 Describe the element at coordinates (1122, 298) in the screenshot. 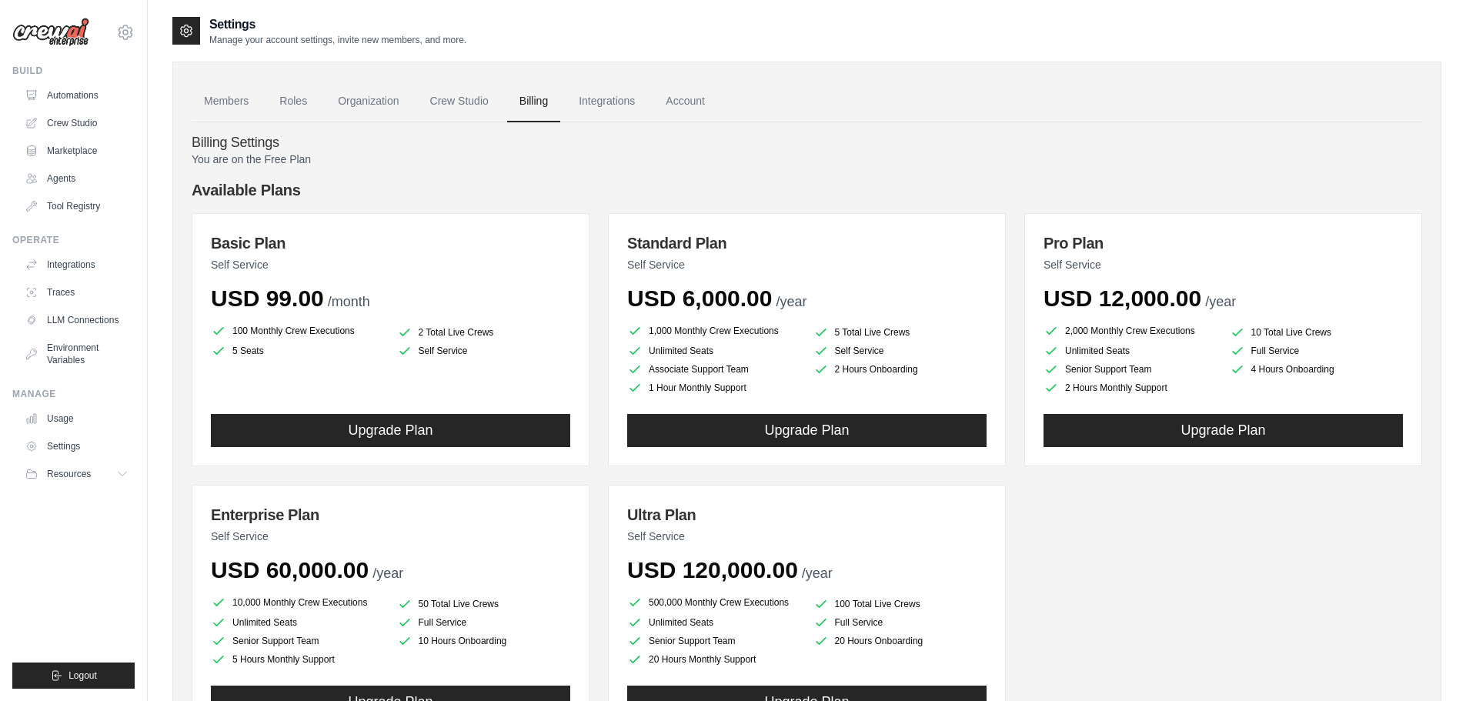

I see `span: USD 12,000.00` at that location.